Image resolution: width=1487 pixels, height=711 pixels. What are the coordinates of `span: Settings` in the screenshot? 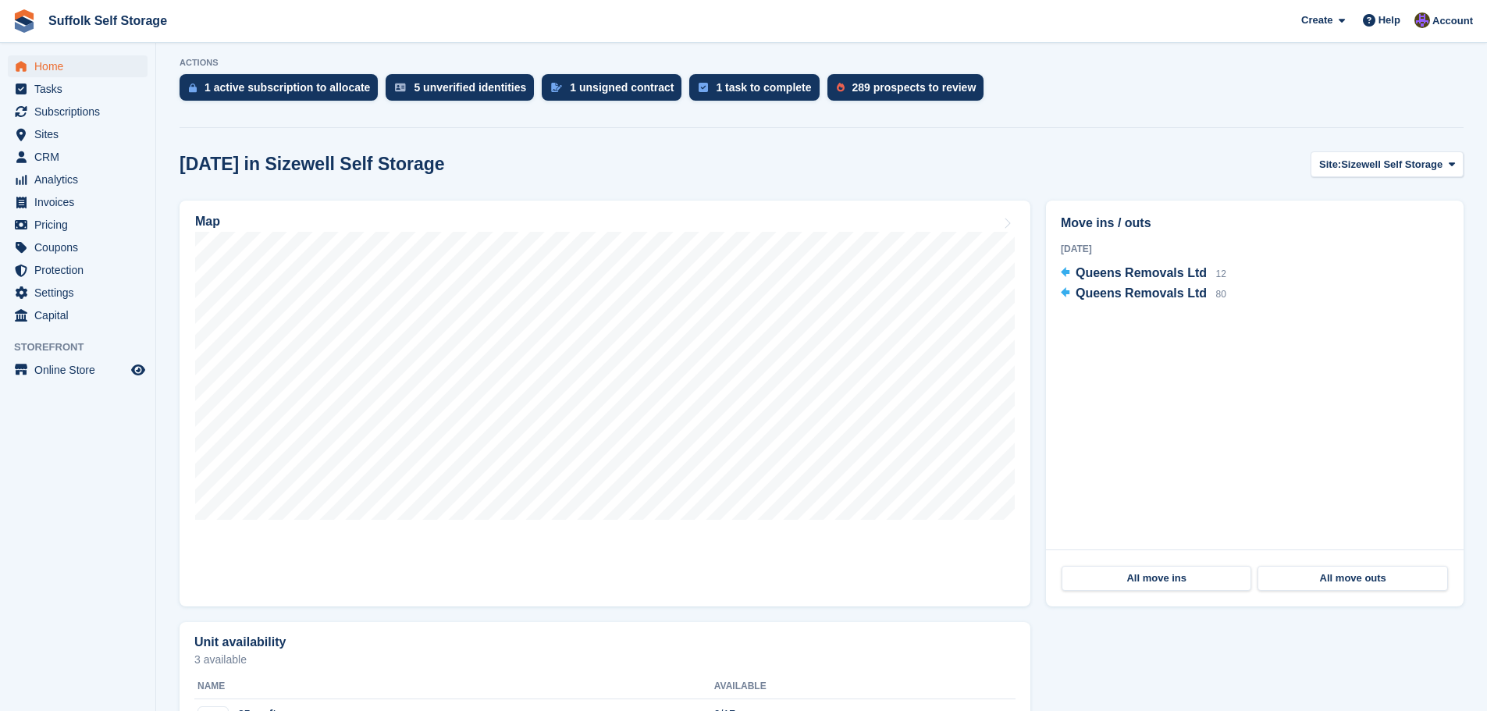 It's located at (81, 293).